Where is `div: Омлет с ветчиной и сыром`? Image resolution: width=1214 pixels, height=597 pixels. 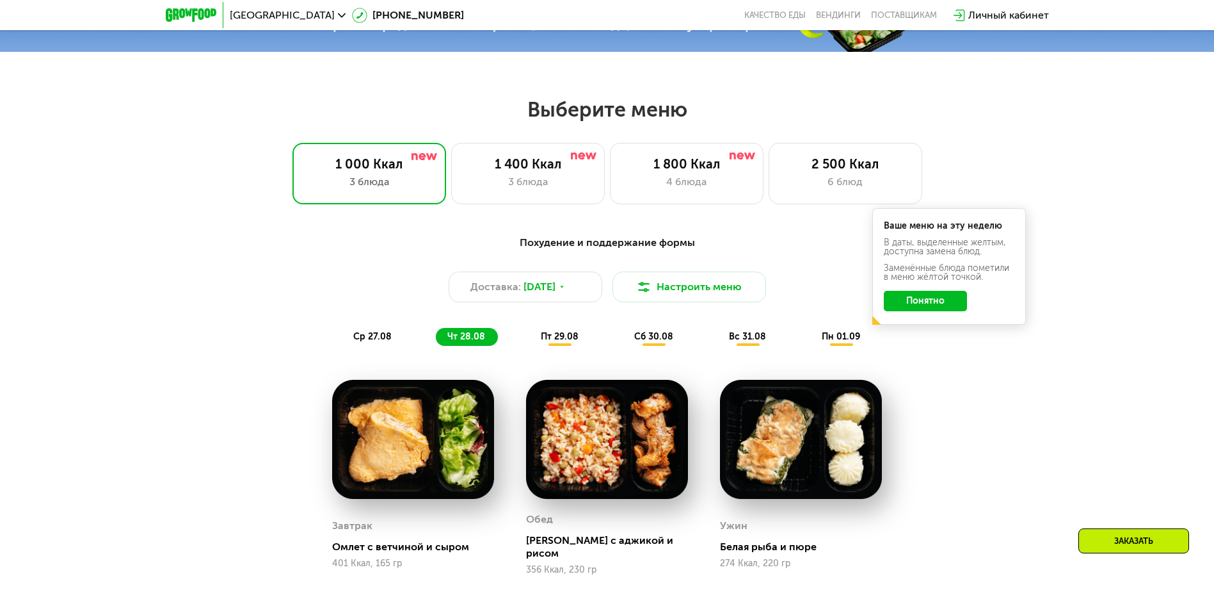
div: Омлет с ветчиной и сыром is located at coordinates (418, 547).